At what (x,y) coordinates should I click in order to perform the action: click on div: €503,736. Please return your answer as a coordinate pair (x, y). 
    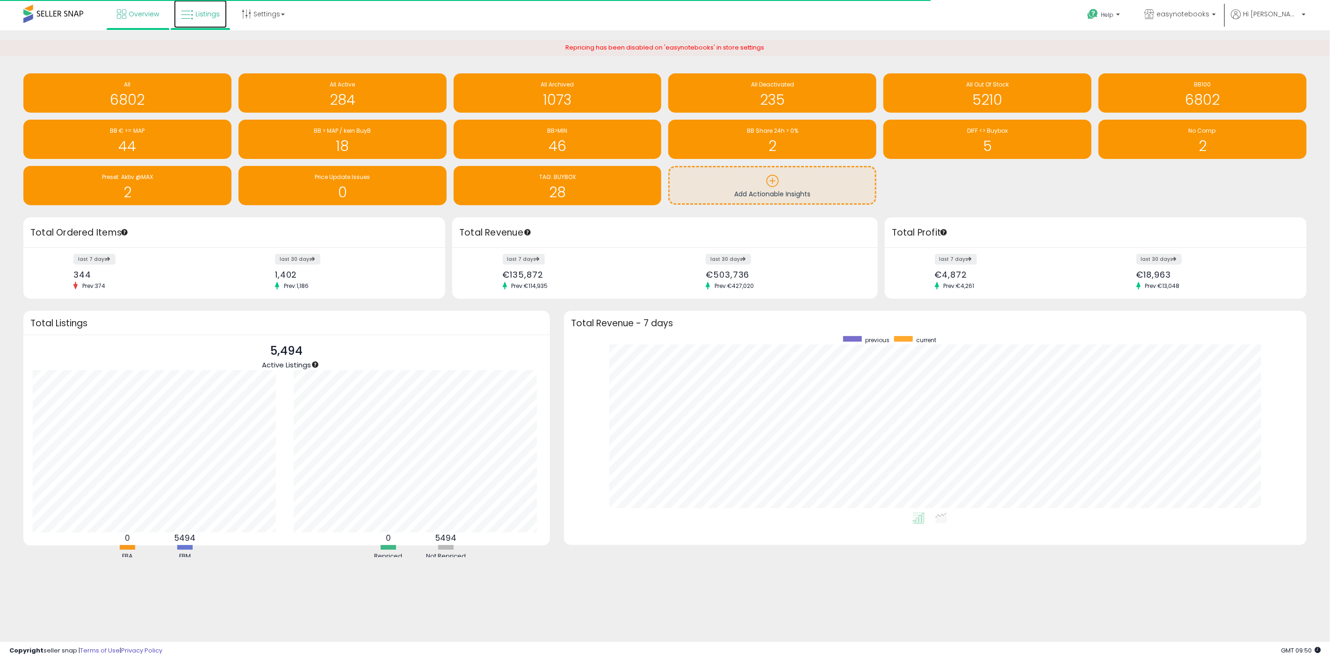
    Looking at the image, I should click on (783, 275).